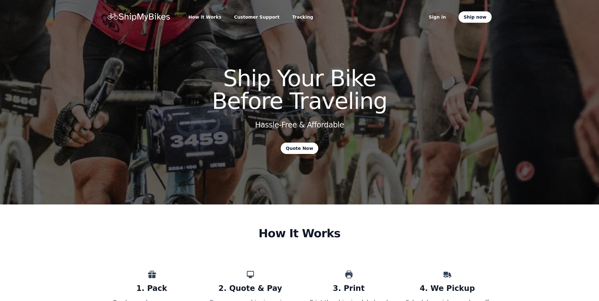  I want to click on a: Sign in, so click(437, 17).